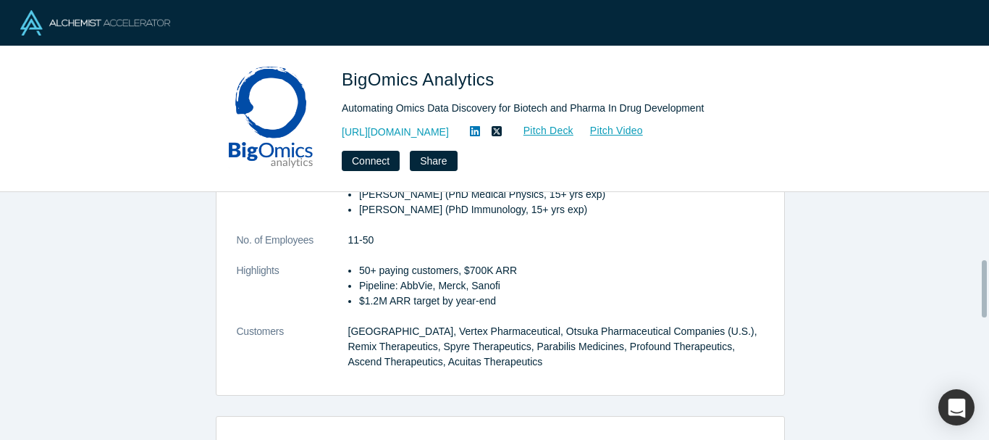  Describe the element at coordinates (293, 202) in the screenshot. I see `dt: Team Description` at that location.